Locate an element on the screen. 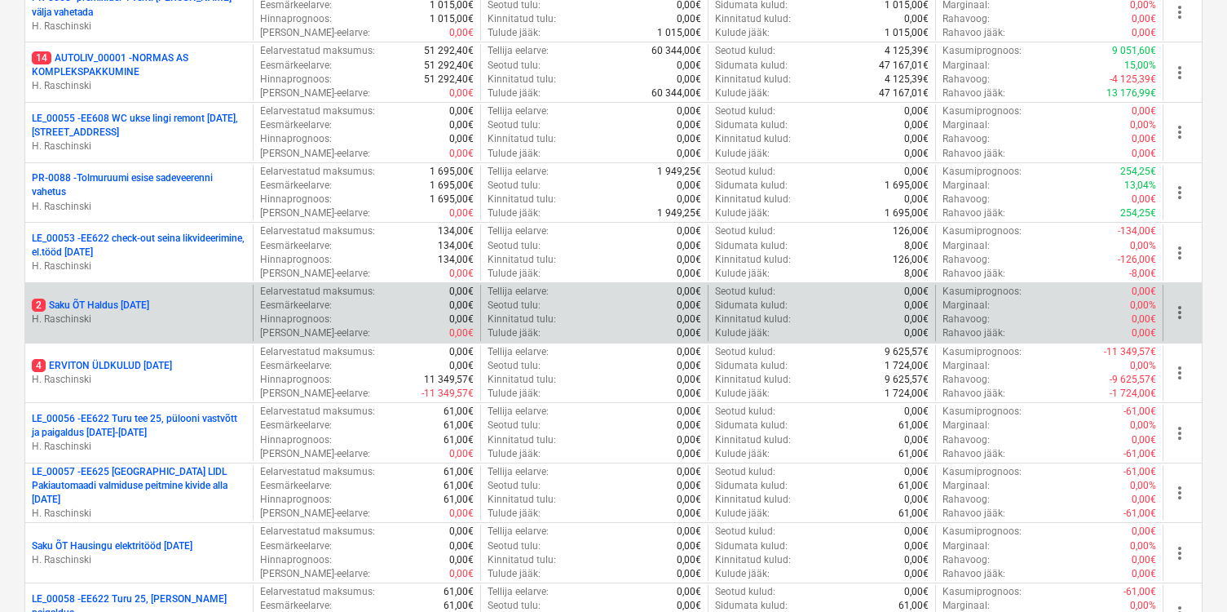  p: 8,00€ is located at coordinates (917, 245).